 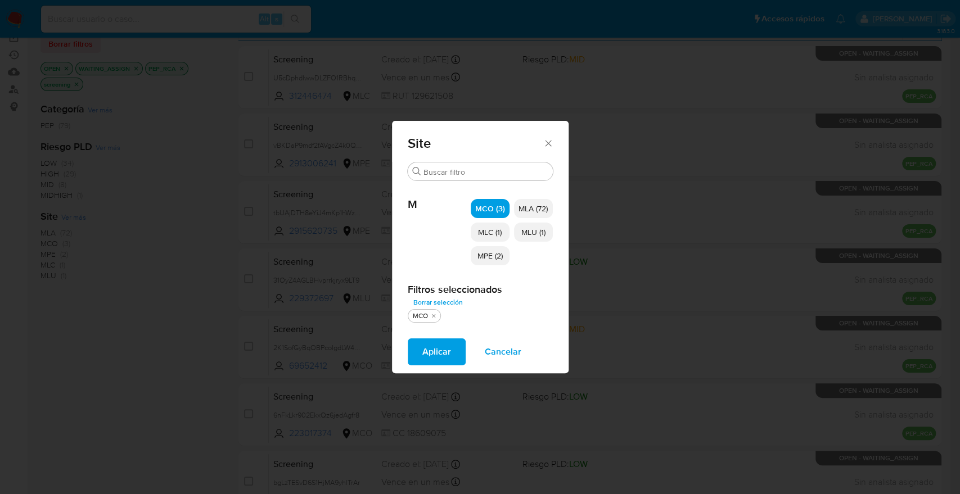 What do you see at coordinates (434, 316) in the screenshot?
I see `button: quitar MCO` at bounding box center [434, 316].